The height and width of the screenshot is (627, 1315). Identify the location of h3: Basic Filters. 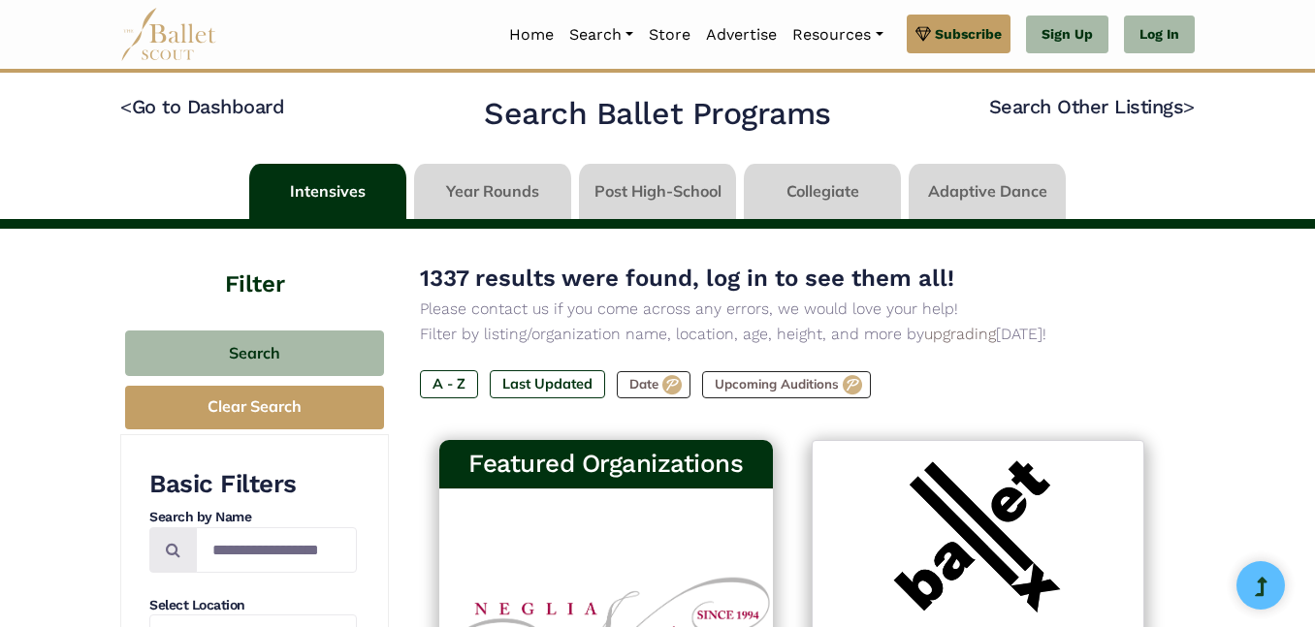
(253, 485).